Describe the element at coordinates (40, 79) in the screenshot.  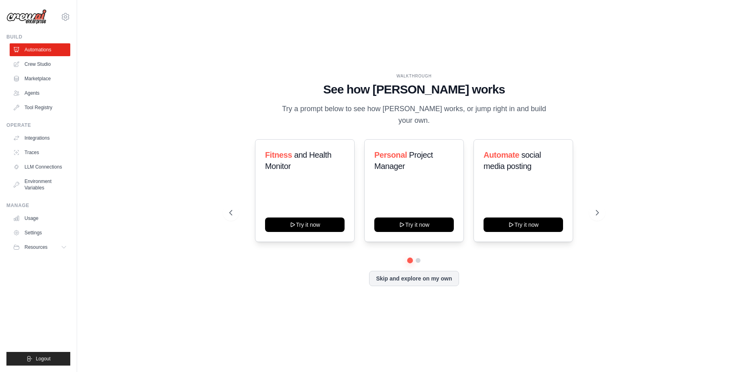
I see `a: Marketplace` at that location.